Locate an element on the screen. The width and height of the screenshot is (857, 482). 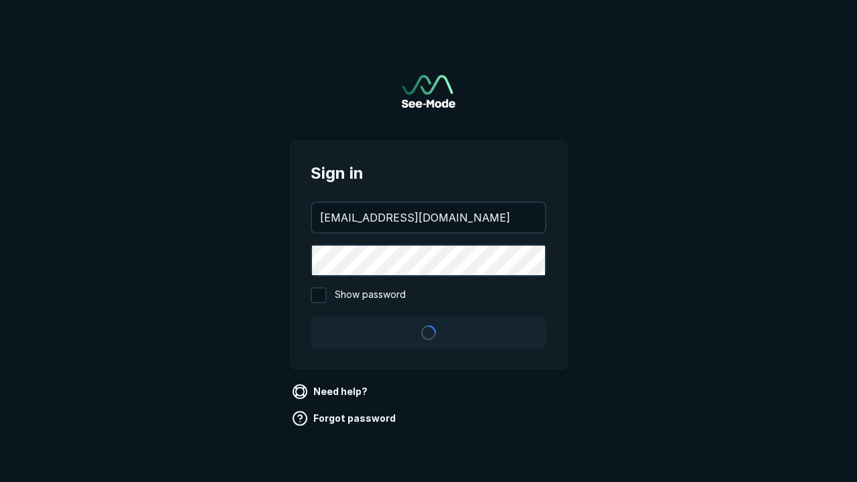
input: your@email.com is located at coordinates (429, 218).